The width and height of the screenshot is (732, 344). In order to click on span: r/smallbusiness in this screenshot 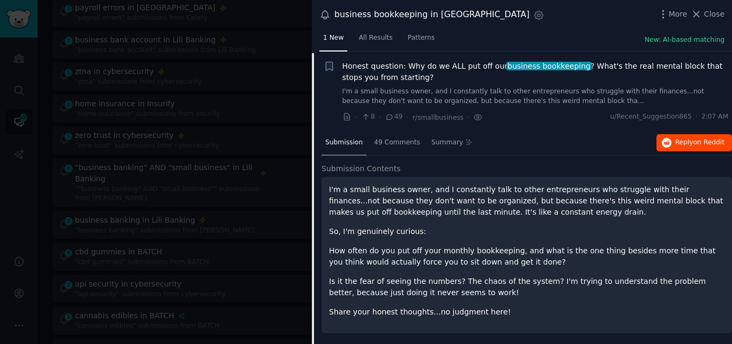, I will do `click(438, 117)`.